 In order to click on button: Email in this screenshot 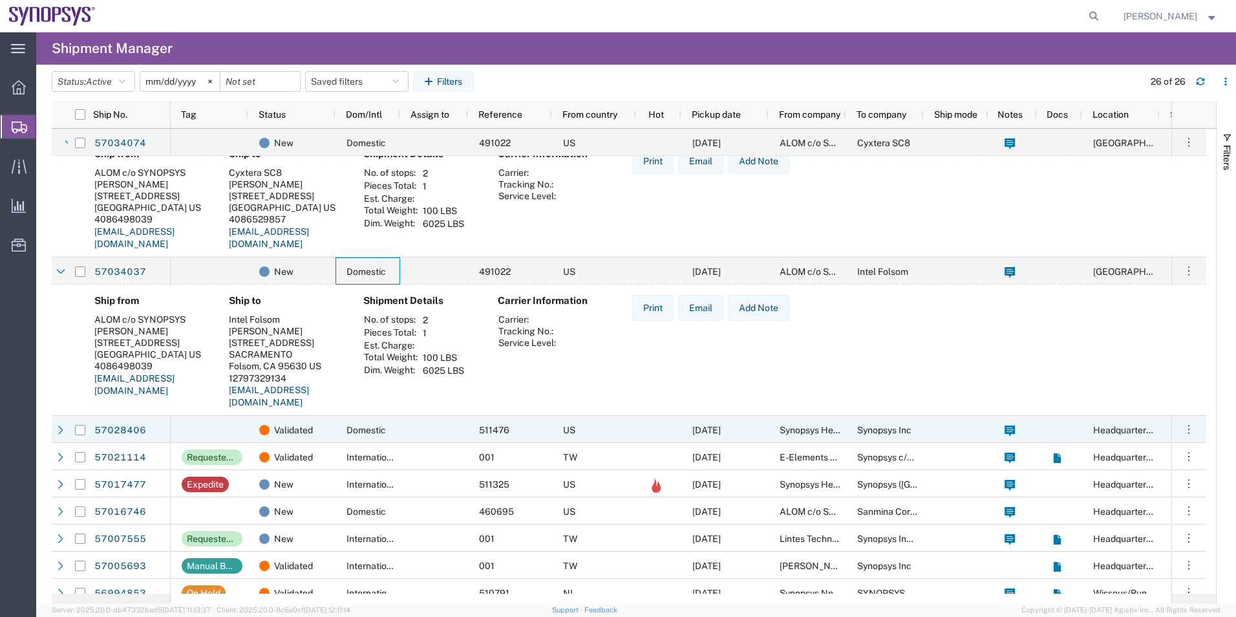, I will do `click(701, 308)`.